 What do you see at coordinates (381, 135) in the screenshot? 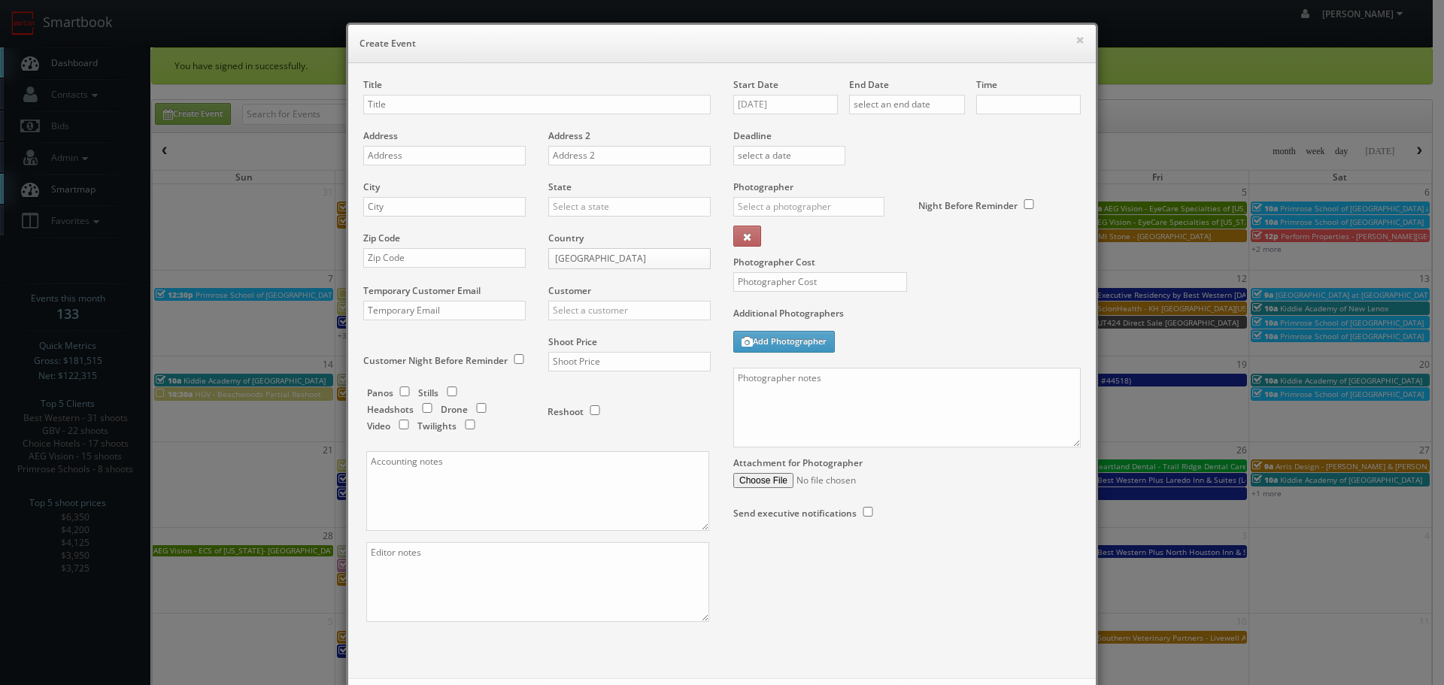
I see `label: Address` at bounding box center [381, 135].